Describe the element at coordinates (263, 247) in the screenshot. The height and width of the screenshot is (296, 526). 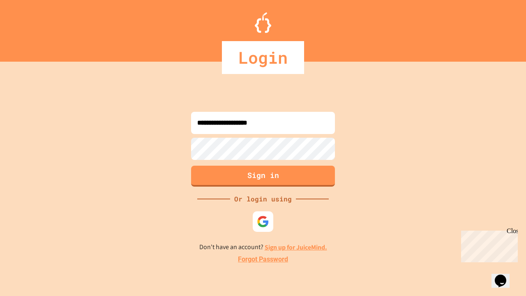
I see `p: Don't have an account?` at that location.